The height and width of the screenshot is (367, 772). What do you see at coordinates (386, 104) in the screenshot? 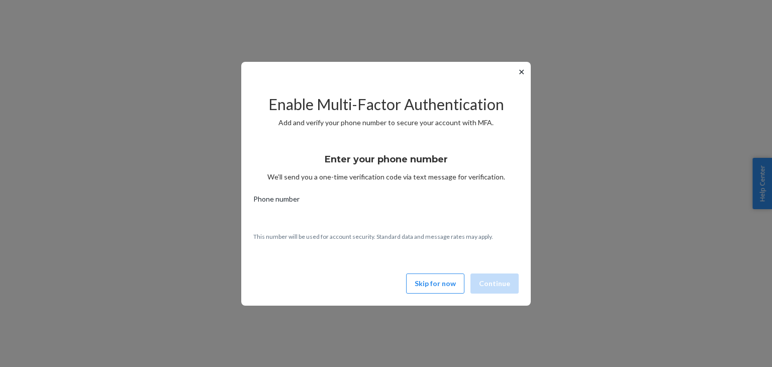
I see `h2: Enable Multi-Factor Authentication` at bounding box center [386, 104].